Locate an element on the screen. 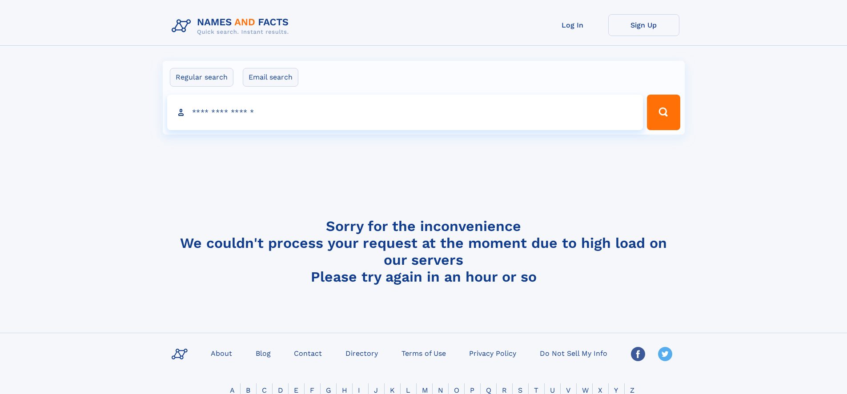  button: Search Button is located at coordinates (663, 112).